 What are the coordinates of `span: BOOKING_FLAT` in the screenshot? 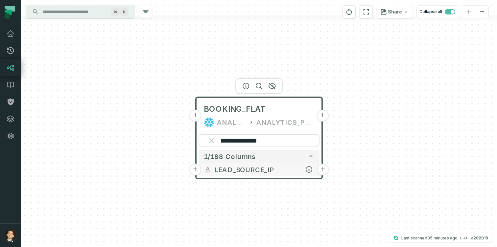 It's located at (235, 109).